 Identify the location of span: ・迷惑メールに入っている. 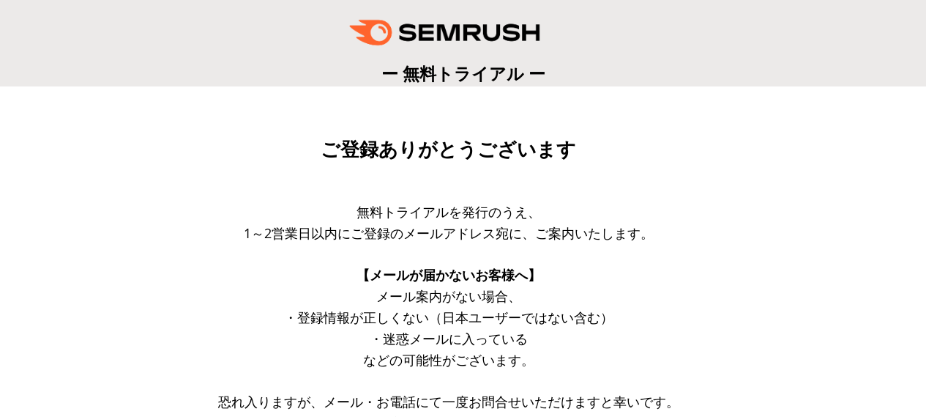
(449, 338).